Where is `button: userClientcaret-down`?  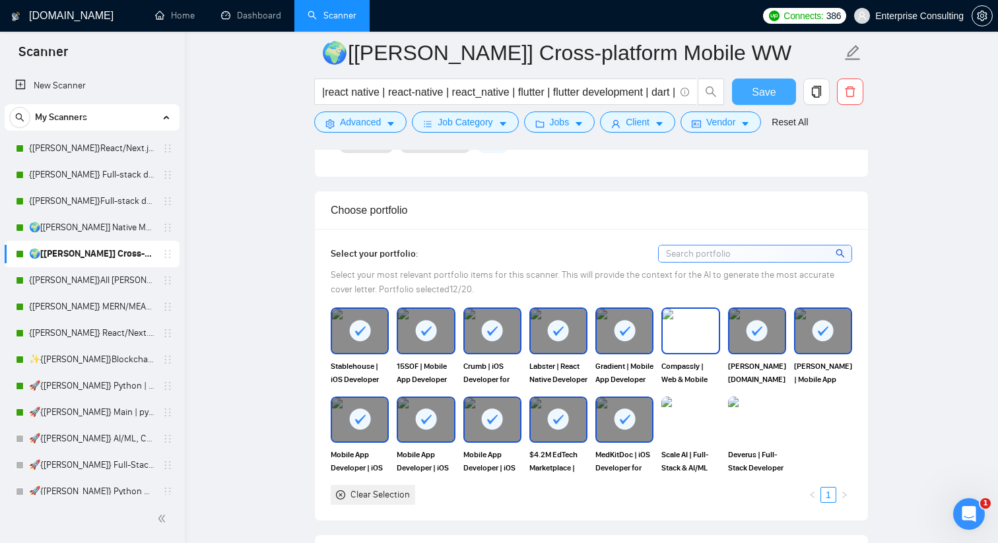
button: userClientcaret-down is located at coordinates (637, 122).